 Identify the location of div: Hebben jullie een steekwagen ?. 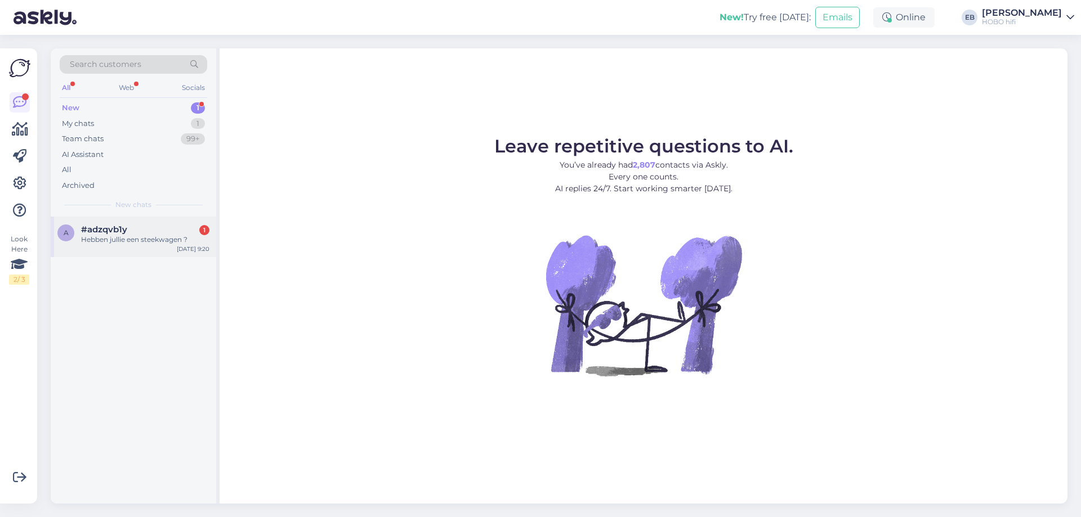
(145, 240).